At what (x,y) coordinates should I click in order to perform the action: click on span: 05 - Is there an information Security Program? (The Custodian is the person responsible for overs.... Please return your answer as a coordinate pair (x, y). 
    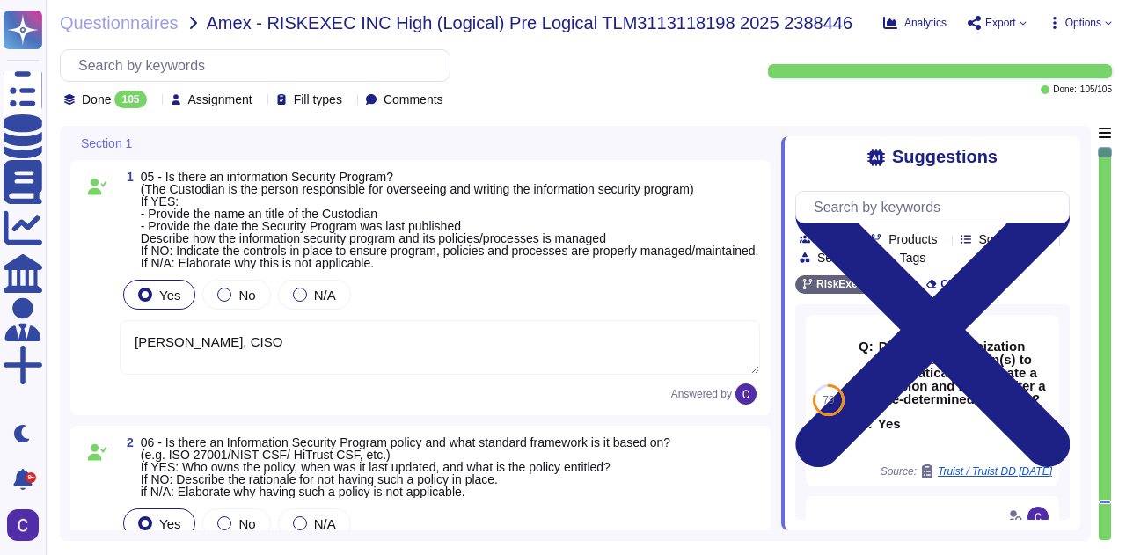
    Looking at the image, I should click on (449, 220).